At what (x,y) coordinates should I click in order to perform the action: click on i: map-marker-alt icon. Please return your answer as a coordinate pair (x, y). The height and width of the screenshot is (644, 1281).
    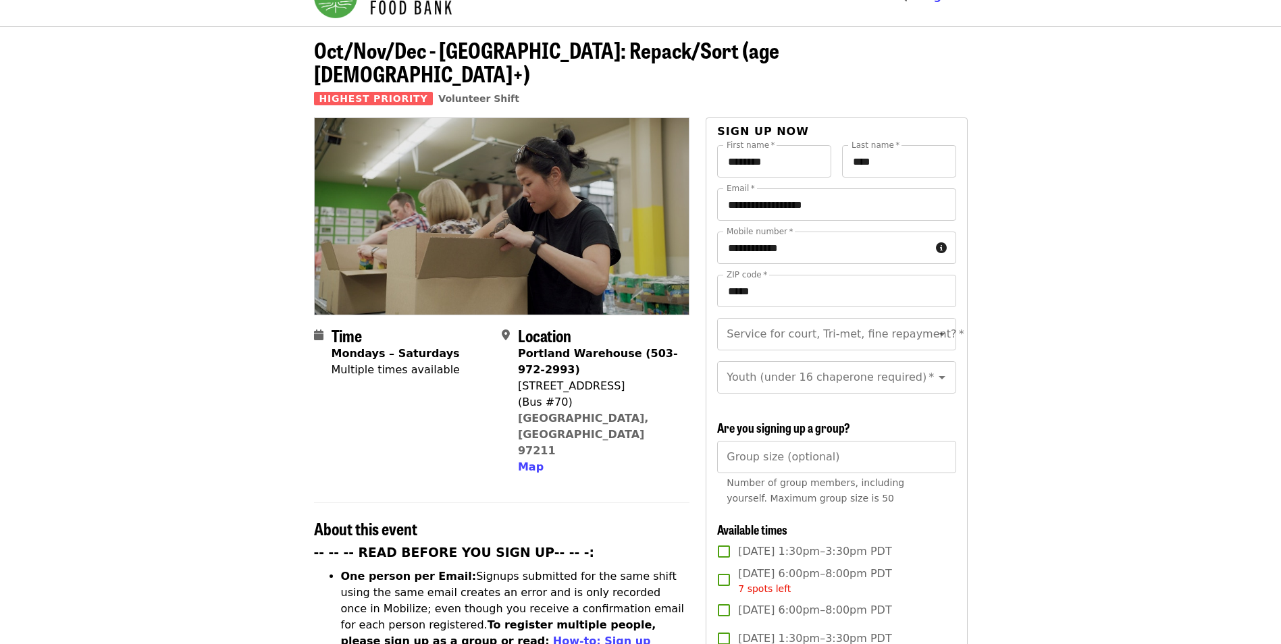
    Looking at the image, I should click on (506, 335).